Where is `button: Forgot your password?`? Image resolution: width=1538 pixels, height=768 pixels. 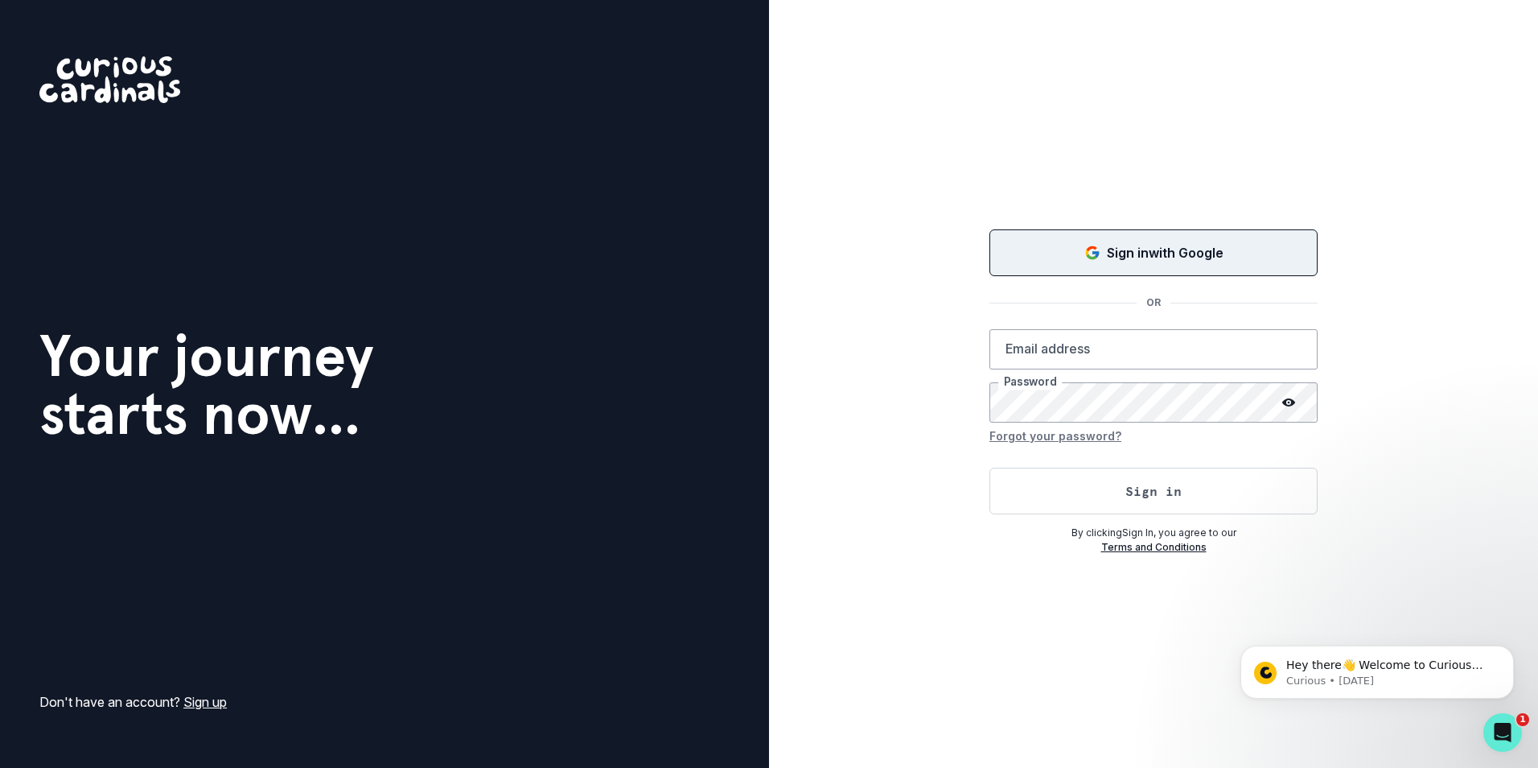 button: Forgot your password? is located at coordinates (1056, 435).